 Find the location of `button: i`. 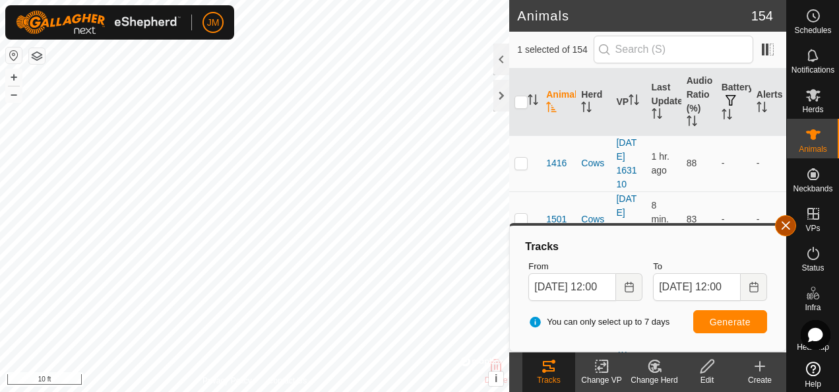

button: i is located at coordinates (496, 379).